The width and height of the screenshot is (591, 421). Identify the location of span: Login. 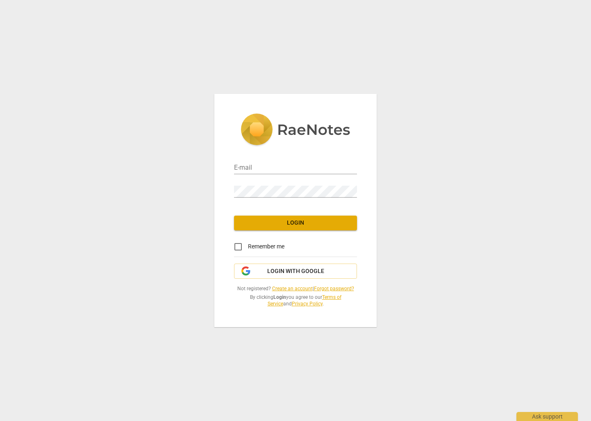
(295, 223).